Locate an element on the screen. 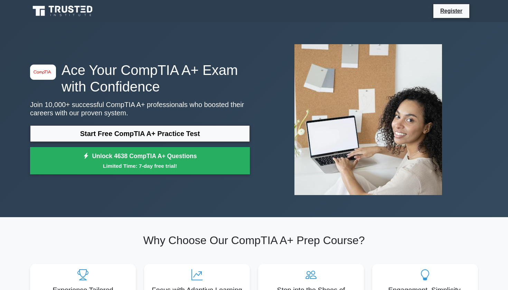  p: Join 10,000+ successful CompTIA A+ professionals who boosted their careers with our proven system. is located at coordinates (140, 109).